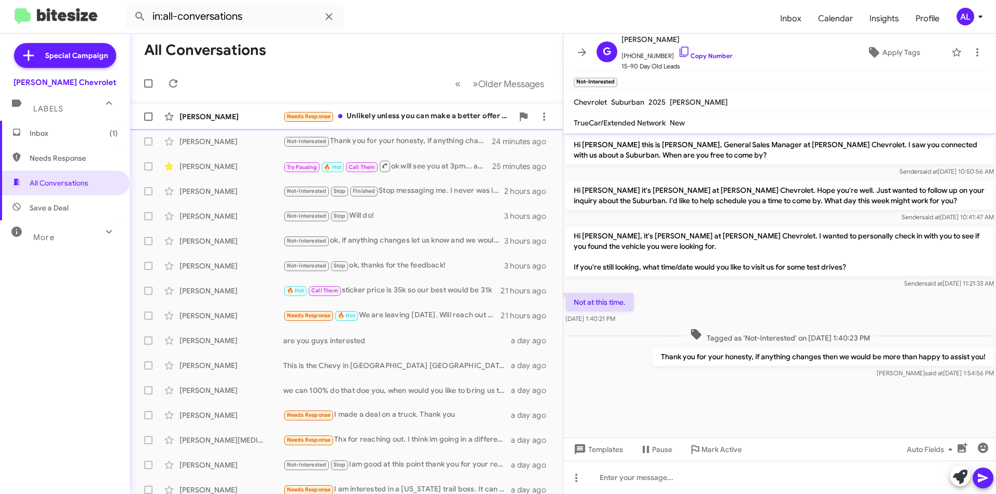 This screenshot has width=996, height=494. Describe the element at coordinates (677, 66) in the screenshot. I see `span: 15-90 Day Old Leads` at that location.